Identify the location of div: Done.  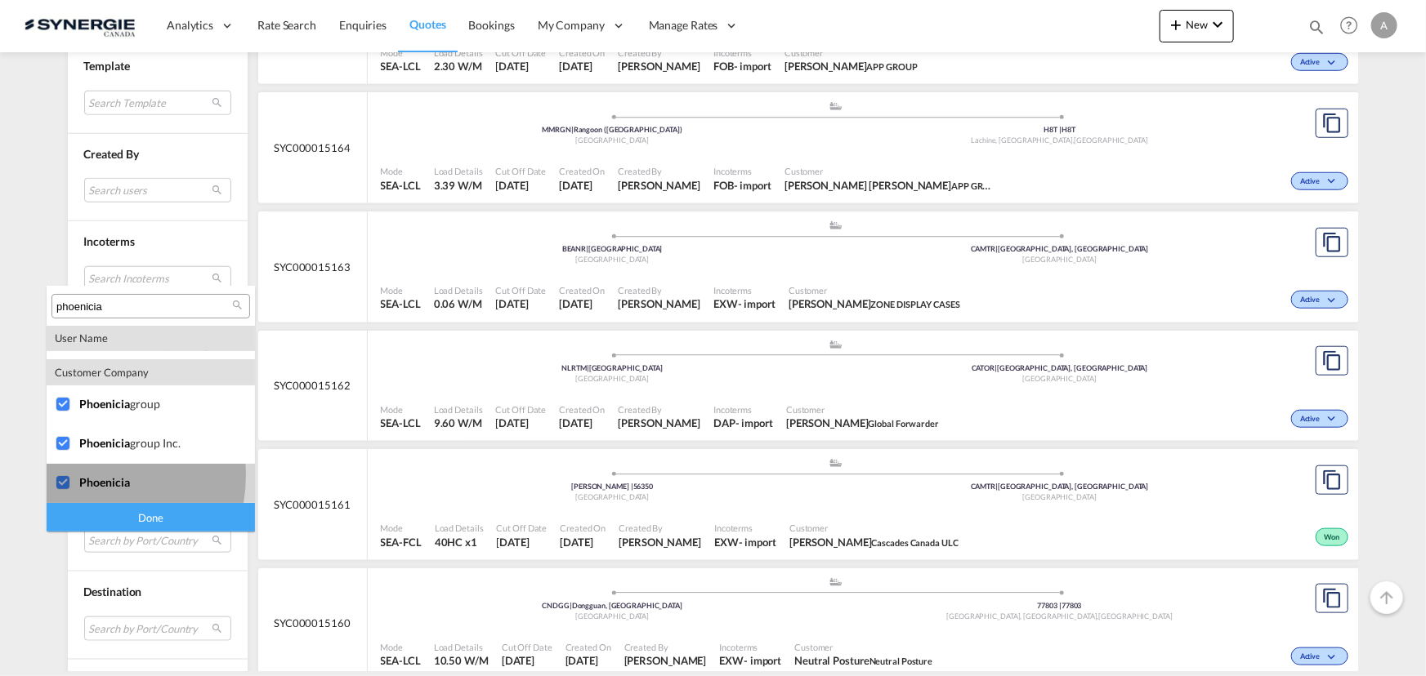
(150, 517).